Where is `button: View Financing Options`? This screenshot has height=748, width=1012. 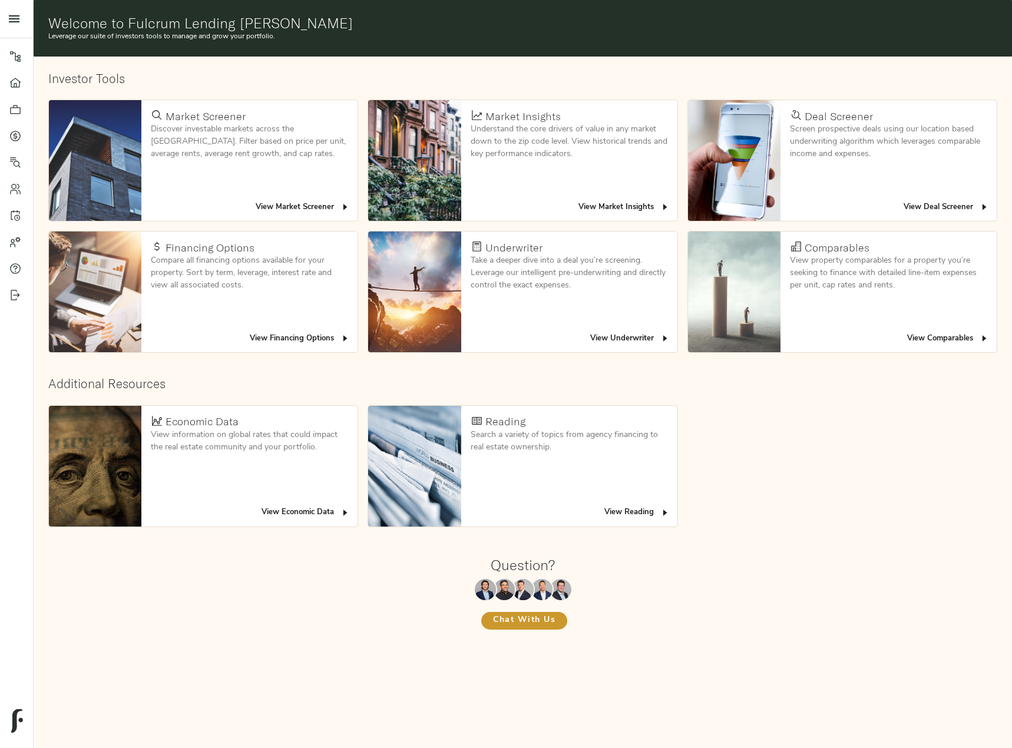
button: View Financing Options is located at coordinates (300, 339).